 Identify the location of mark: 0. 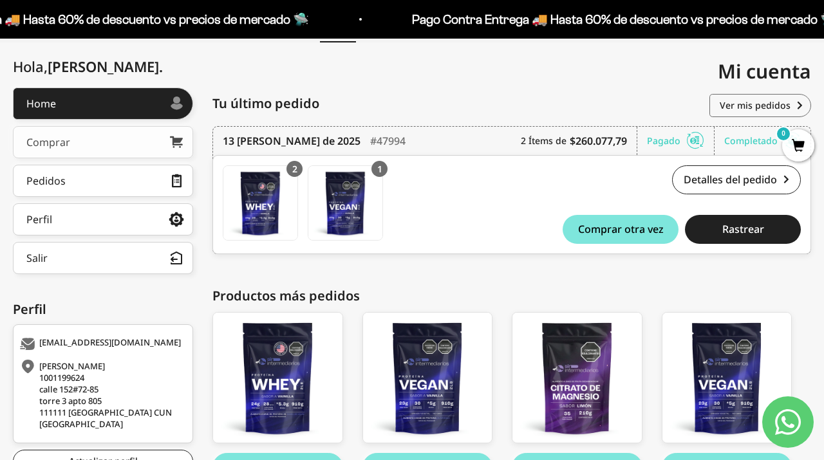
(784, 134).